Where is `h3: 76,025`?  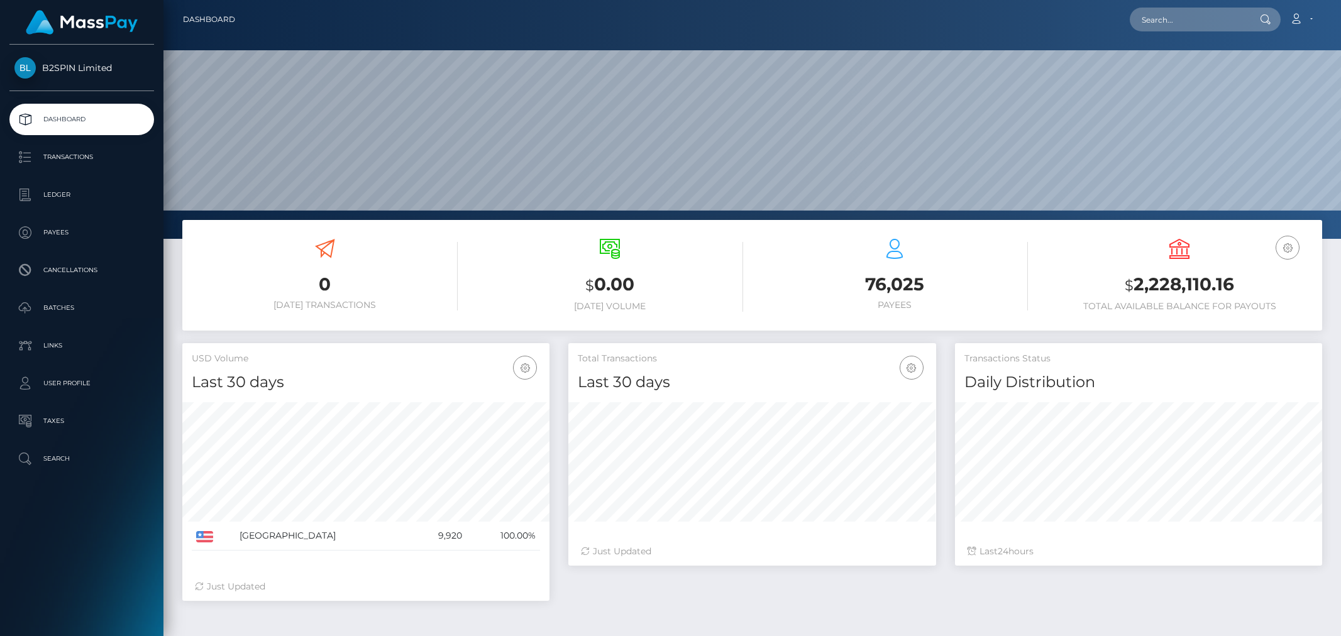
h3: 76,025 is located at coordinates (895, 284).